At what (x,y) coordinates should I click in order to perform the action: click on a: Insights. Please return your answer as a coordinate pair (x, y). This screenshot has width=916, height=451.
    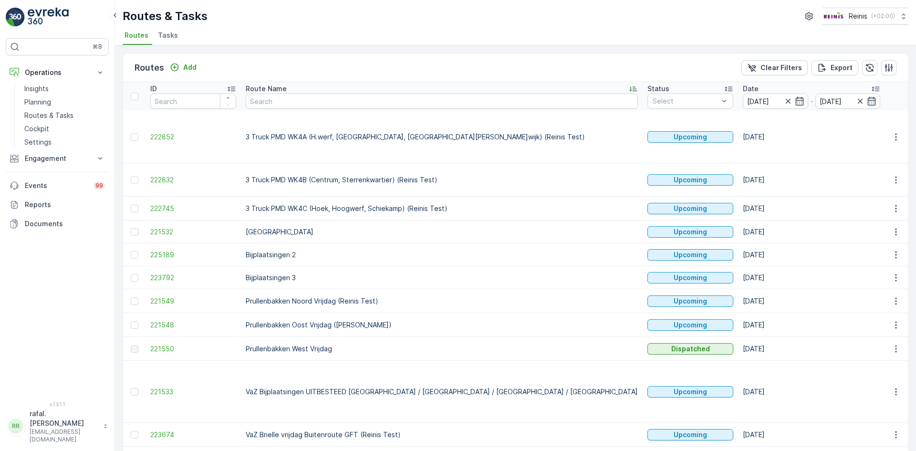
    Looking at the image, I should click on (64, 89).